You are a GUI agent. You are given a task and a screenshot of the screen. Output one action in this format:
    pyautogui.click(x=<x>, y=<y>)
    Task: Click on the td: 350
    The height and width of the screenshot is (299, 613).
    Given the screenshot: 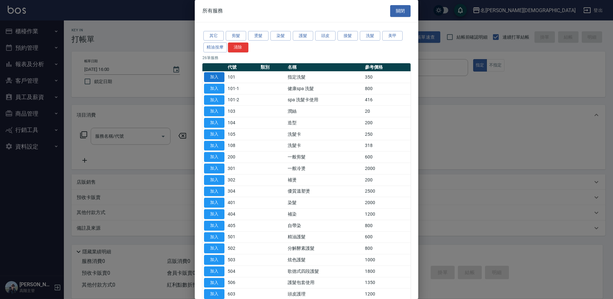 What is the action you would take?
    pyautogui.click(x=387, y=77)
    